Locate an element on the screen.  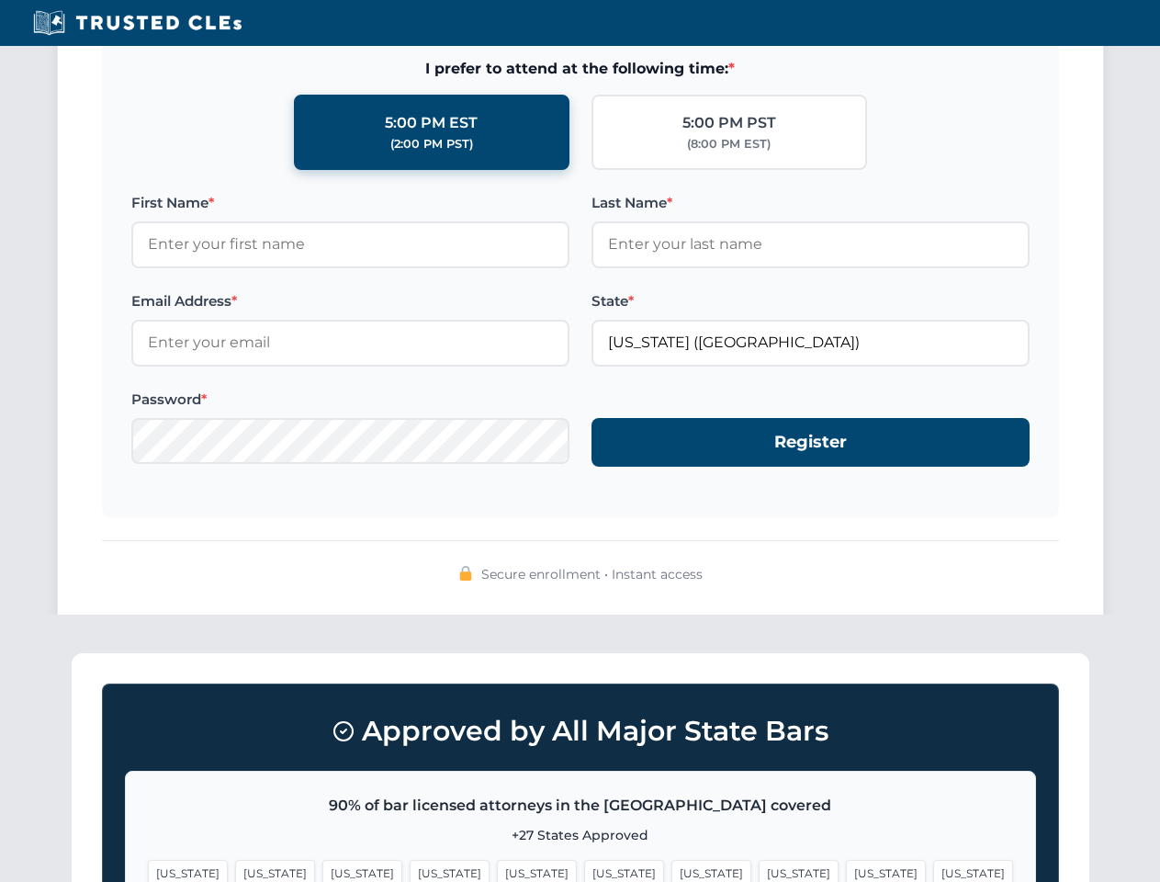
div: (2:00 PM PST) is located at coordinates (432, 144).